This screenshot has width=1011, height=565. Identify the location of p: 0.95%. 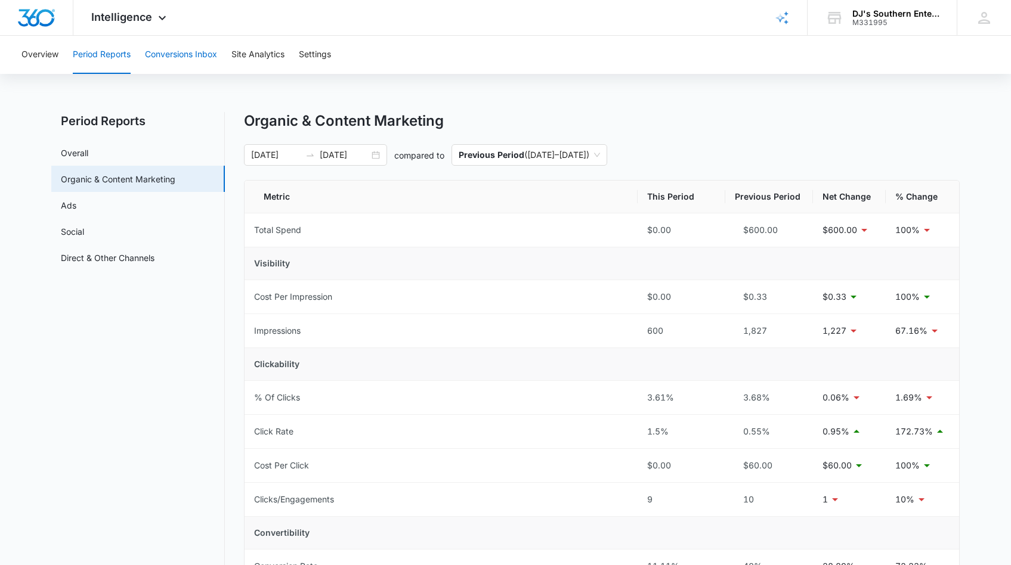
(836, 432).